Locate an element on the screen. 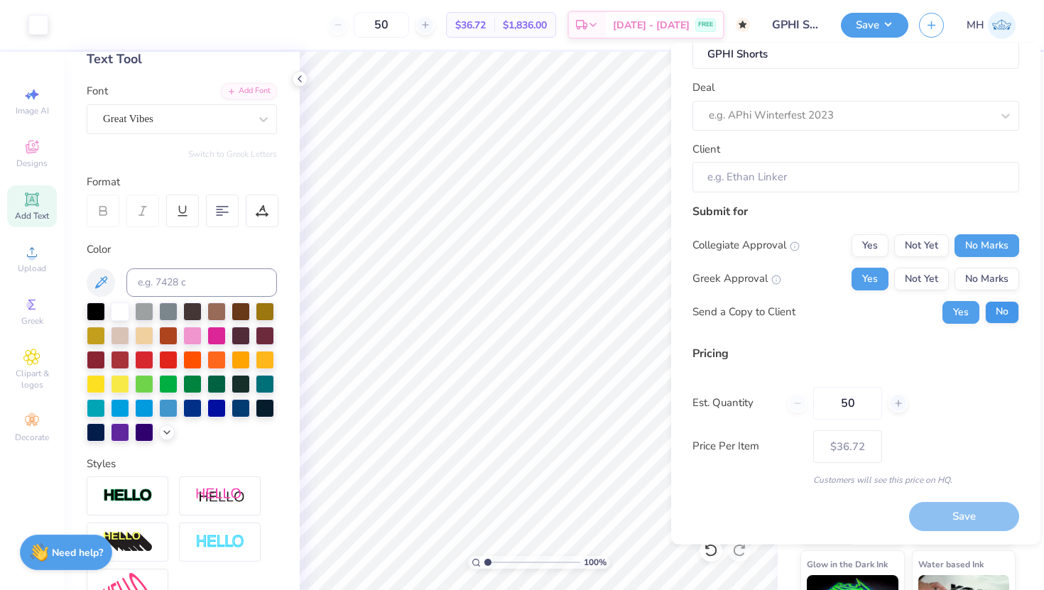  div: Format is located at coordinates (183, 182).